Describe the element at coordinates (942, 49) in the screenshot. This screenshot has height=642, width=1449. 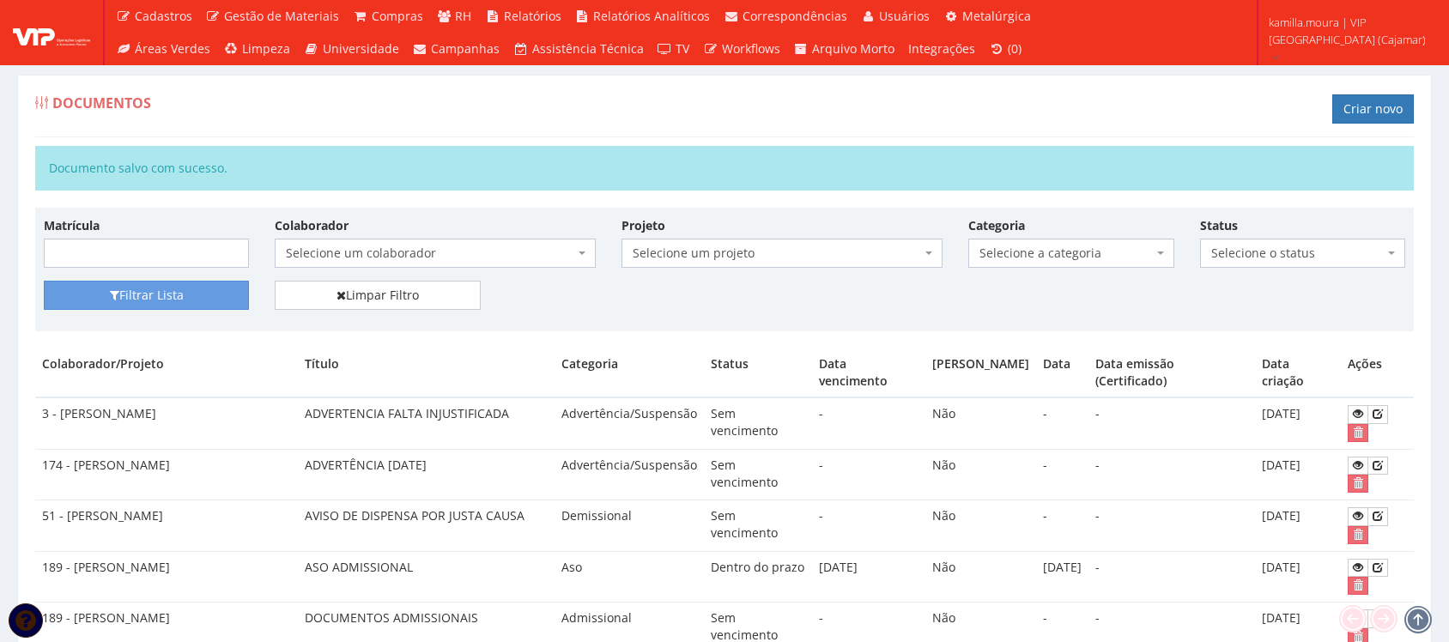
I see `a: Integrações` at that location.